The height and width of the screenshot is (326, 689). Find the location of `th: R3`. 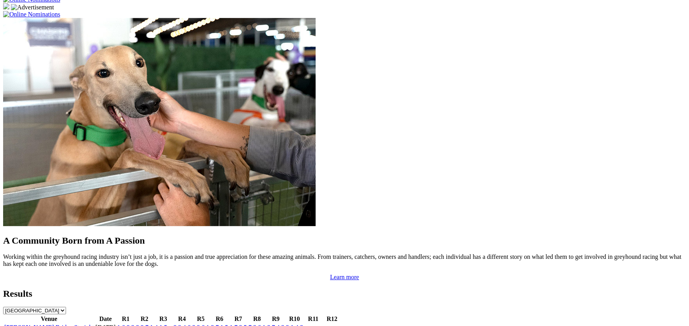

th: R3 is located at coordinates (163, 319).